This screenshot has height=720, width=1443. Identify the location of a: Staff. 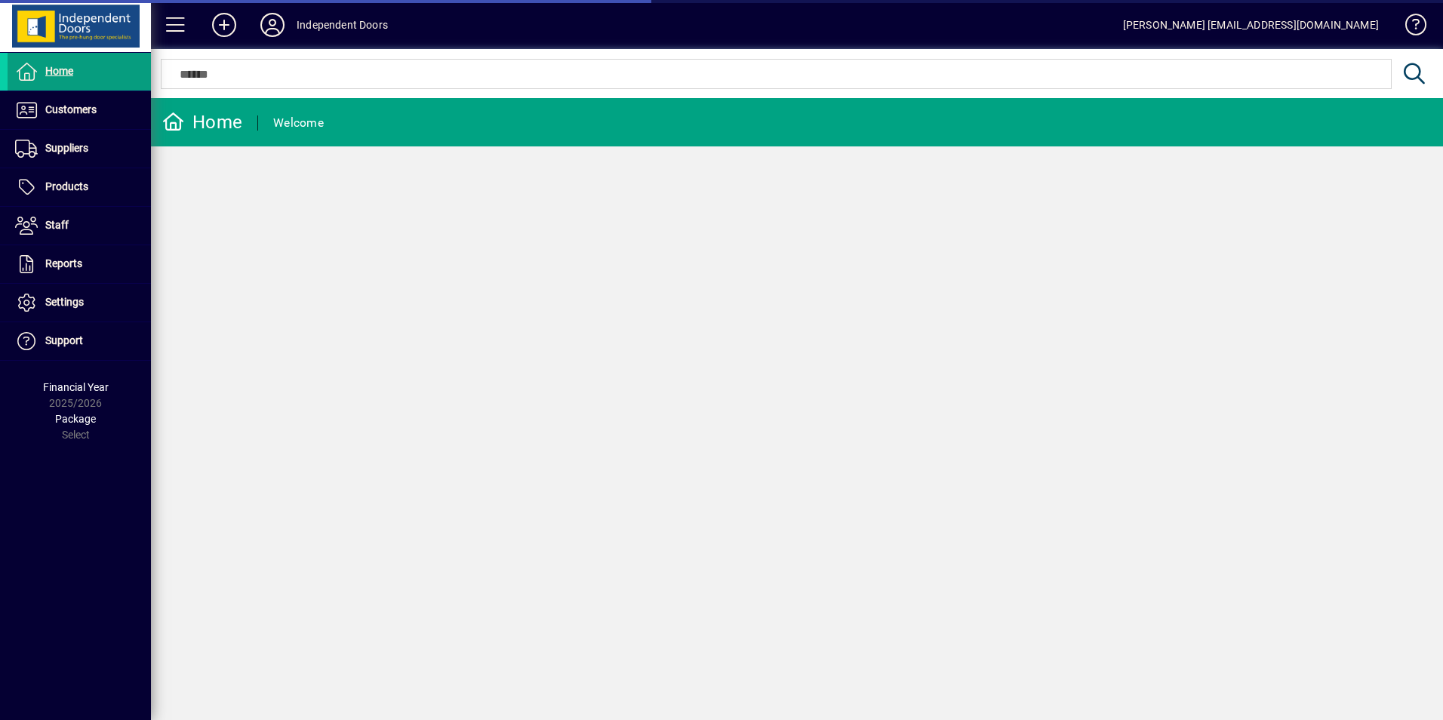
(79, 226).